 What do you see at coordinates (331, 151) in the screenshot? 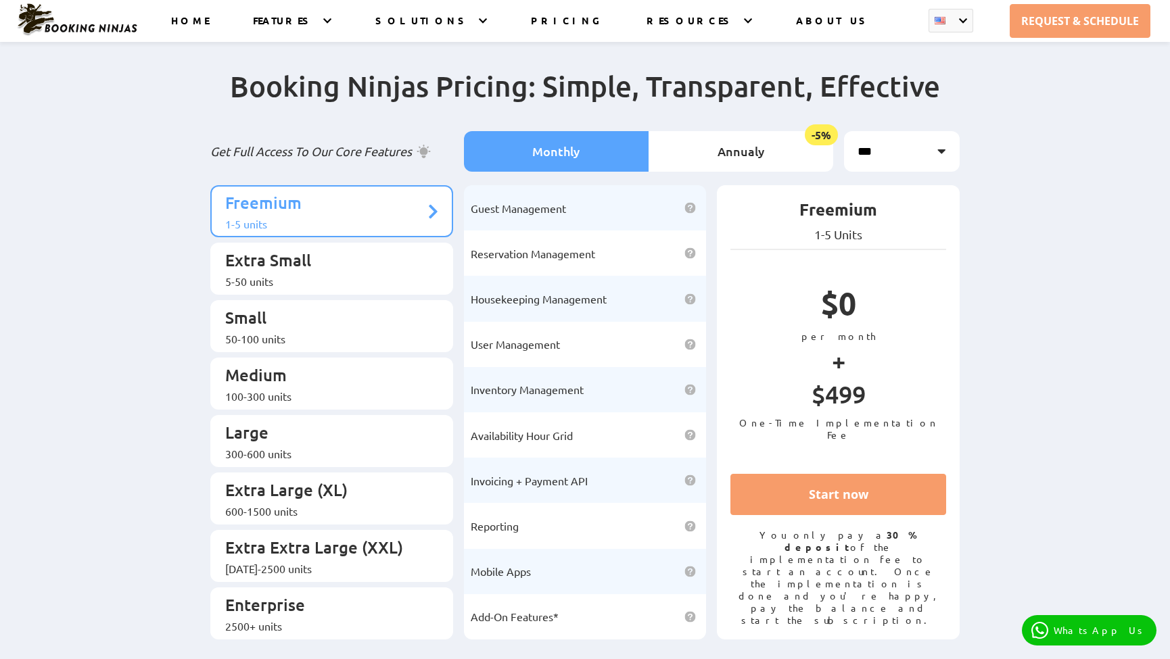
I see `p: Get Full Access To Our Core Features` at bounding box center [331, 151].